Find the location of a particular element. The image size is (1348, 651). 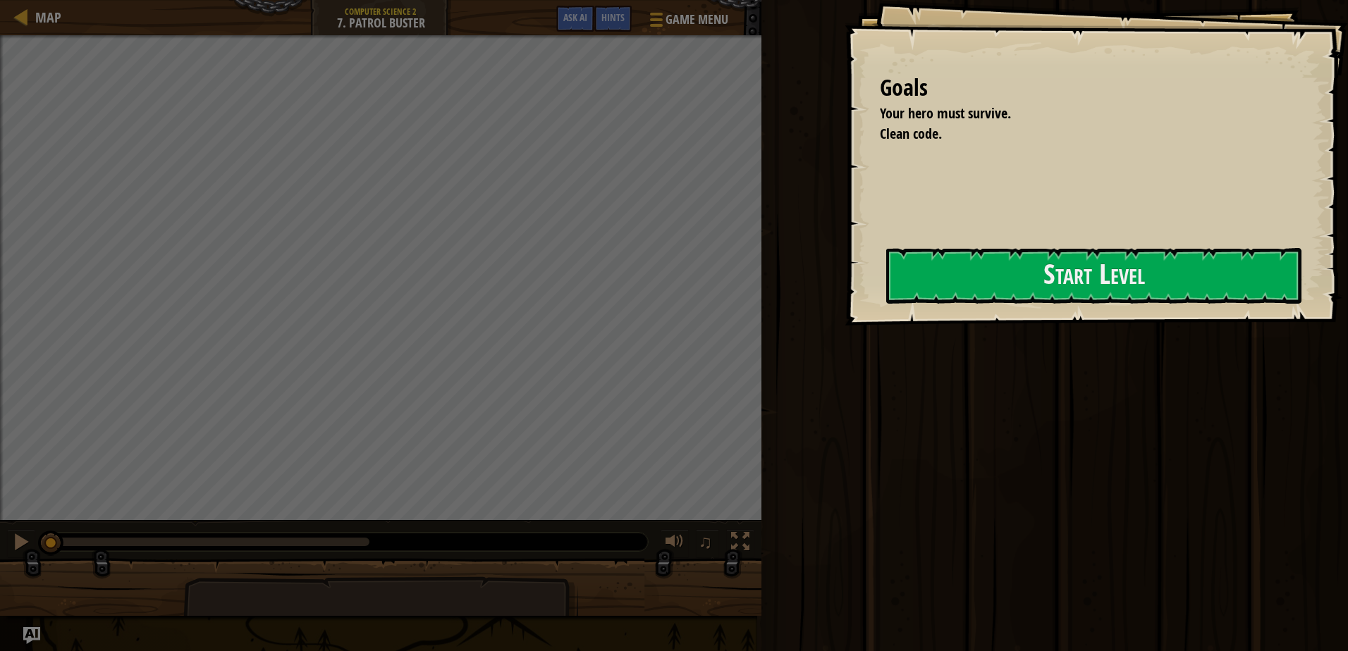

span: Ask AI is located at coordinates (575, 17).